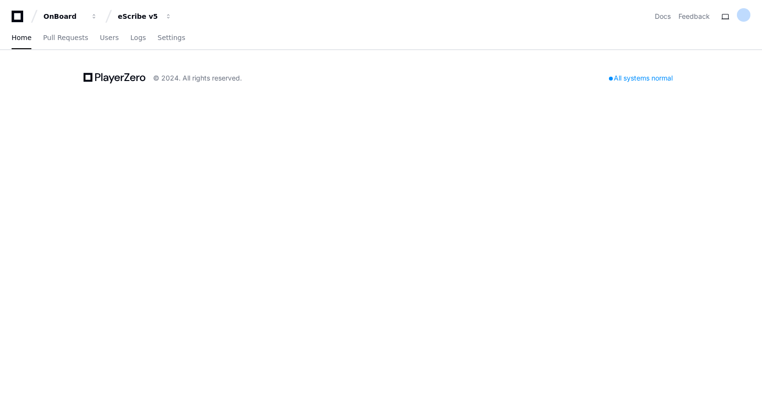 This screenshot has height=420, width=762. I want to click on div: © 2024. All rights reserved., so click(197, 78).